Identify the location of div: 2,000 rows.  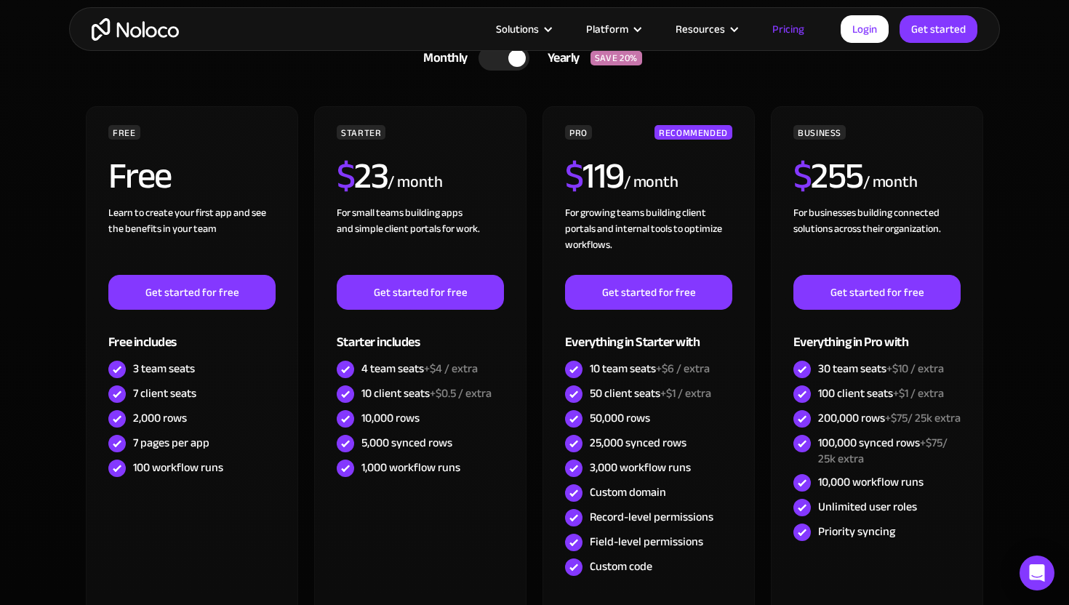
(160, 418).